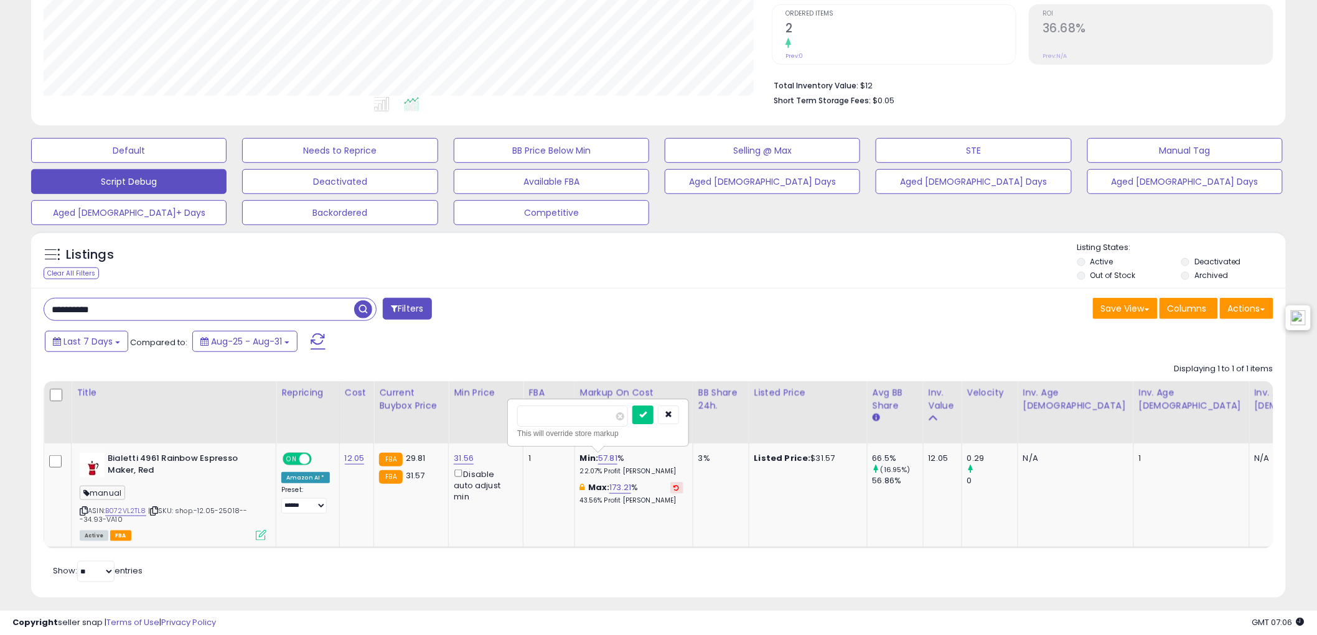  What do you see at coordinates (483, 485) in the screenshot?
I see `div: Disable auto adjust min` at bounding box center [483, 485].